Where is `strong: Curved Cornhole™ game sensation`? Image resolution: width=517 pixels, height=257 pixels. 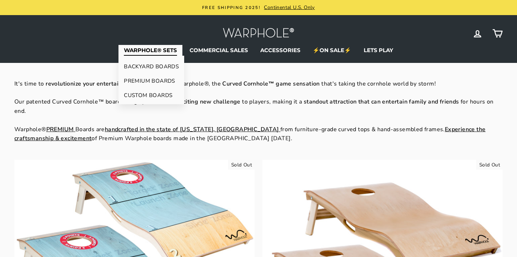
strong: Curved Cornhole™ game sensation is located at coordinates (270, 84).